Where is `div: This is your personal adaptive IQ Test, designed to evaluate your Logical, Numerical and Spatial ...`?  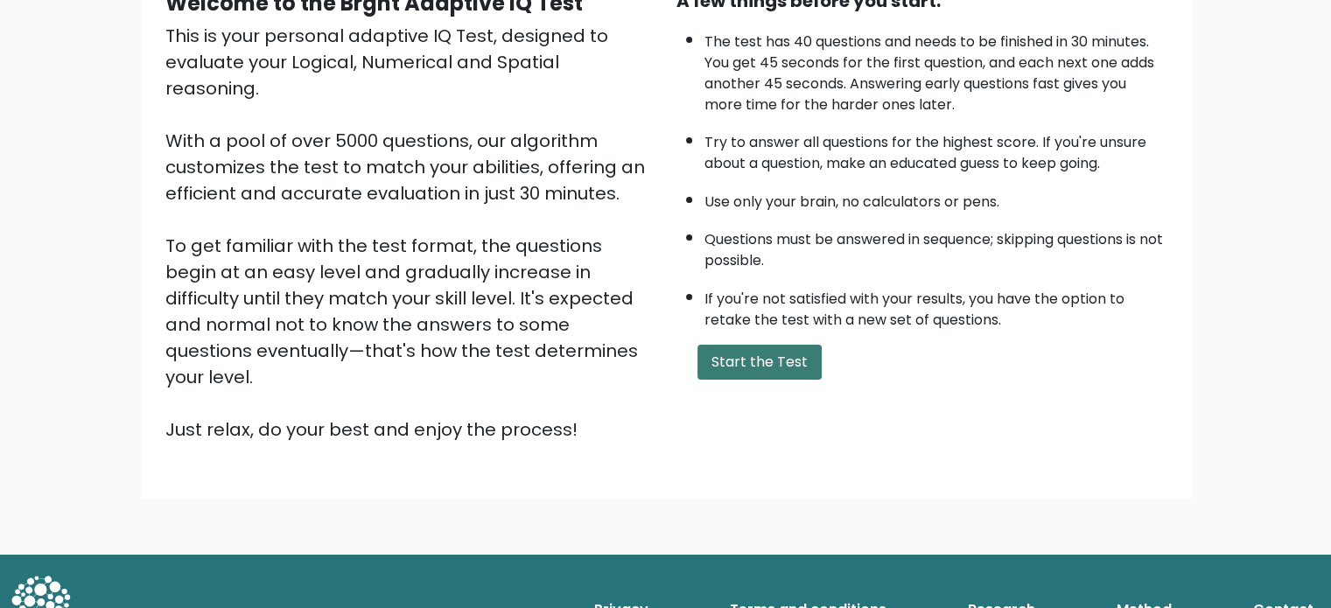
div: This is your personal adaptive IQ Test, designed to evaluate your Logical, Numerical and Spatial ... is located at coordinates (410, 233).